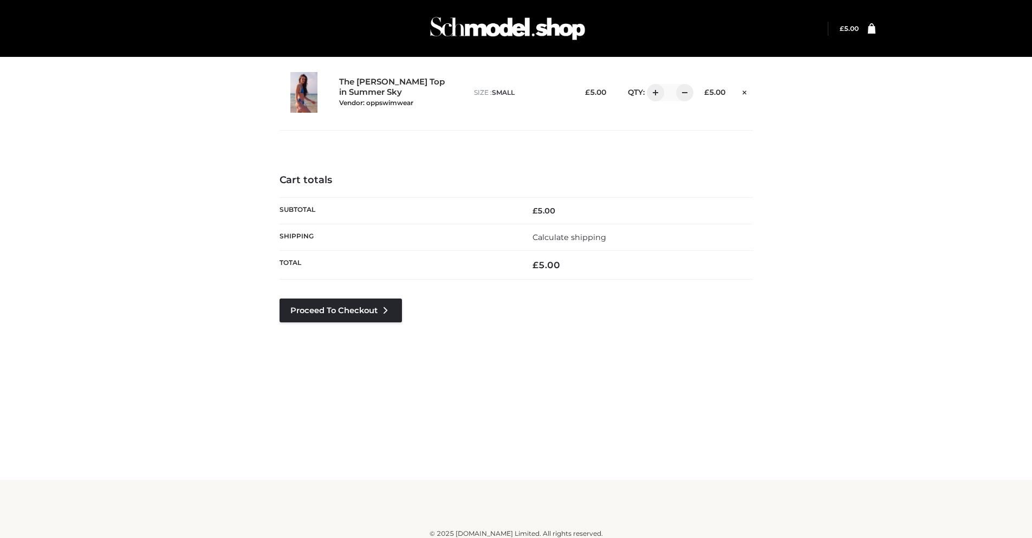  I want to click on th: Subtotal, so click(398, 210).